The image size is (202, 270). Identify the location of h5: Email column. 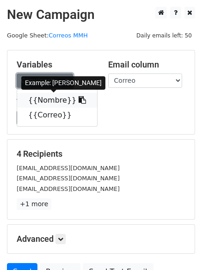
(147, 65).